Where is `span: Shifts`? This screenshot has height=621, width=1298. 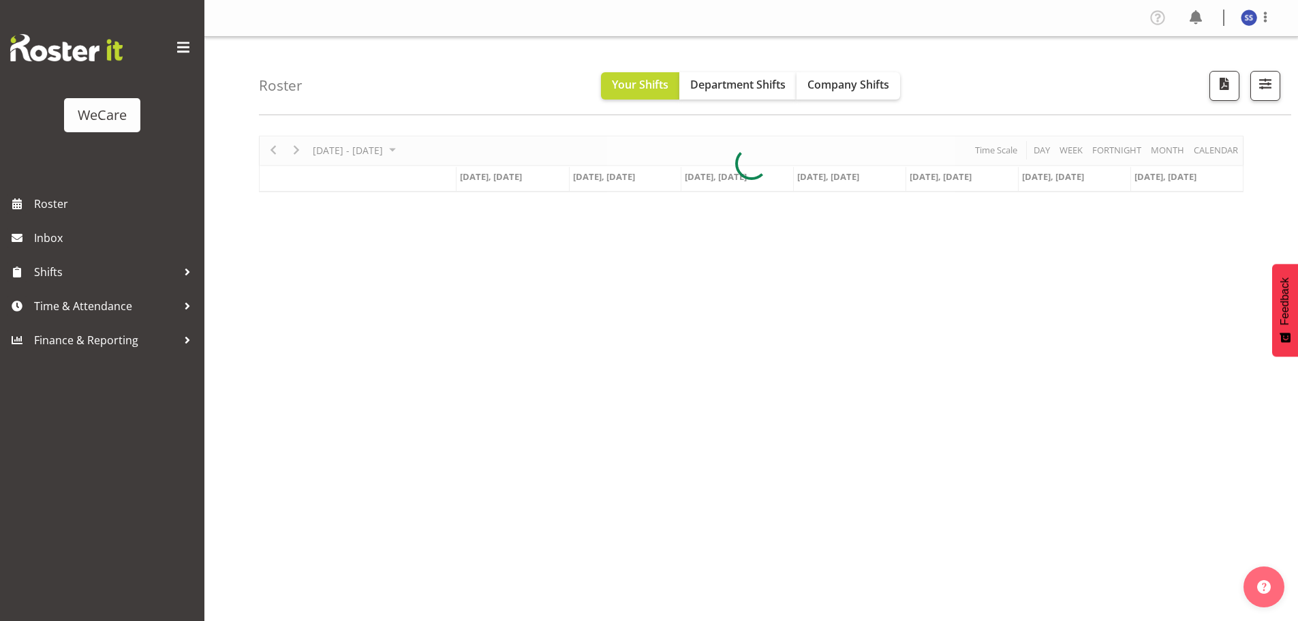
span: Shifts is located at coordinates (106, 272).